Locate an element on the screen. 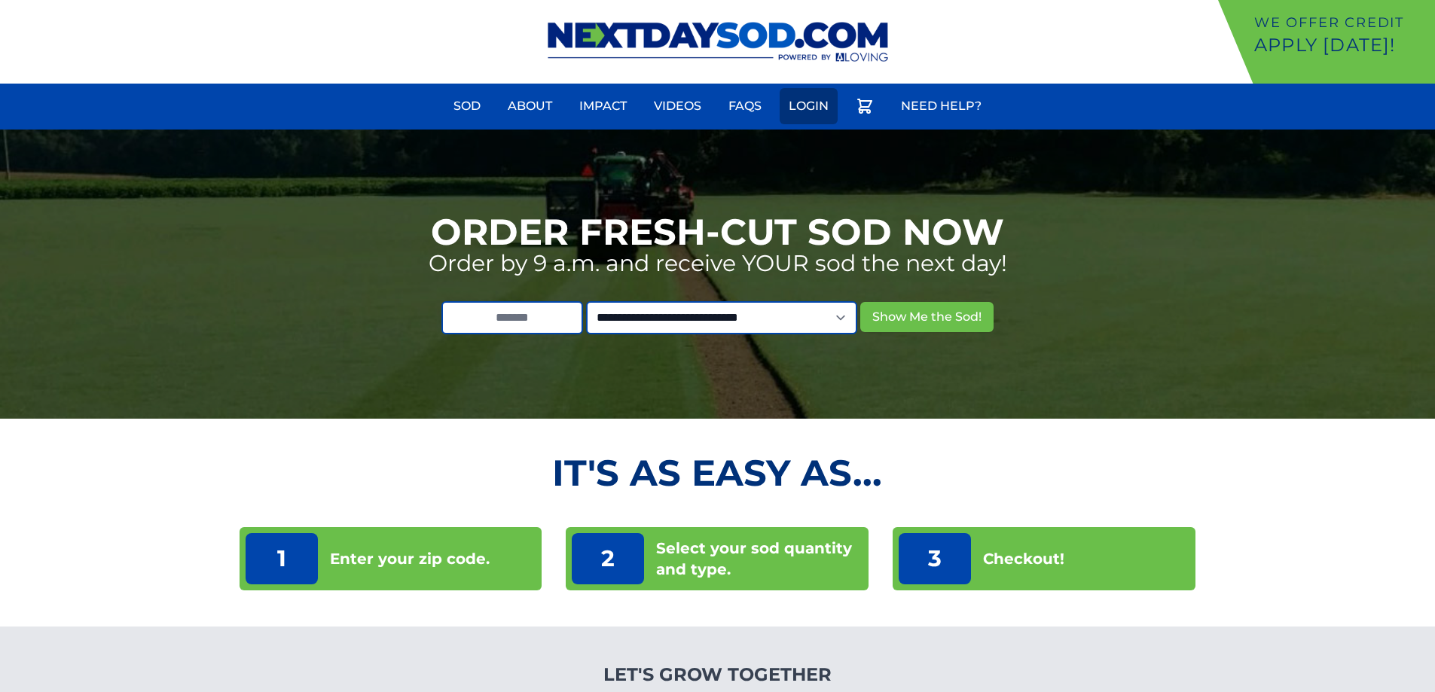 This screenshot has width=1435, height=692. h2: It's as Easy As... is located at coordinates (718, 473).